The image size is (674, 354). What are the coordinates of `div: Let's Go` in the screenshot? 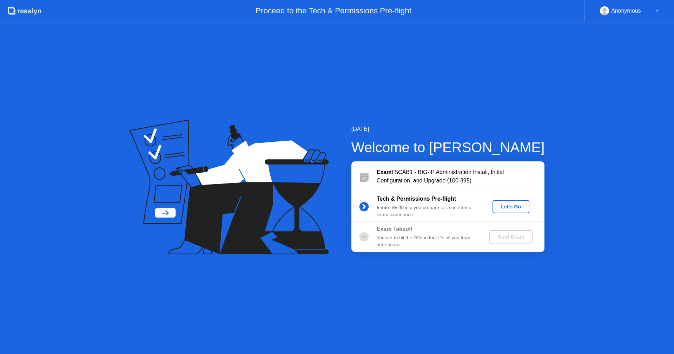 It's located at (511, 207).